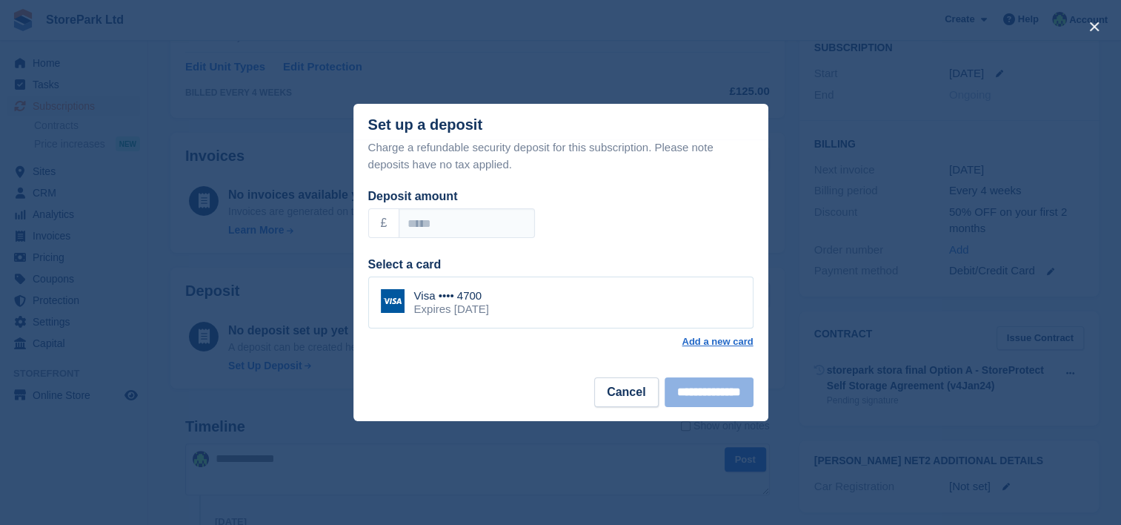 This screenshot has height=525, width=1121. I want to click on button: Cancel, so click(626, 392).